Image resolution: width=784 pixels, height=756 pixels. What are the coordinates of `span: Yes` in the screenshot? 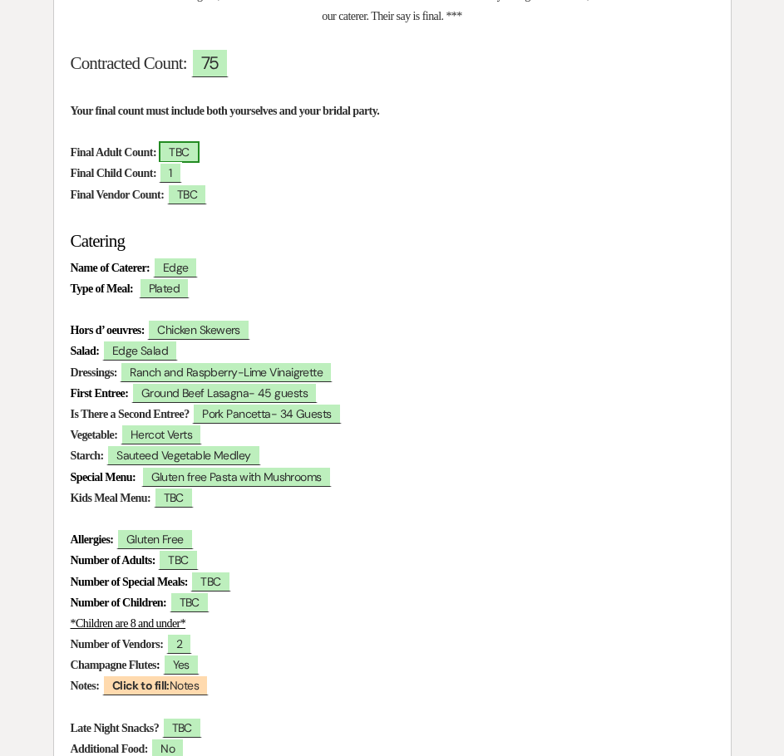 It's located at (181, 664).